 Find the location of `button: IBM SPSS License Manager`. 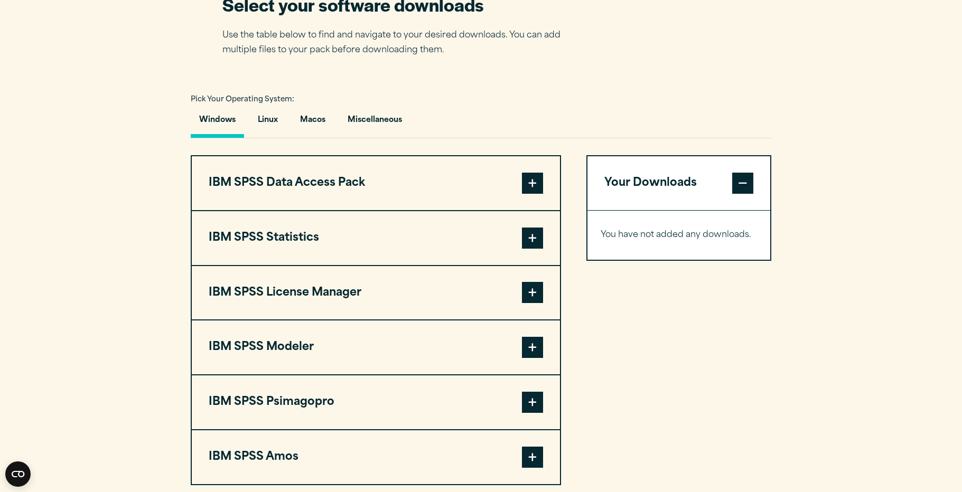

button: IBM SPSS License Manager is located at coordinates (376, 293).